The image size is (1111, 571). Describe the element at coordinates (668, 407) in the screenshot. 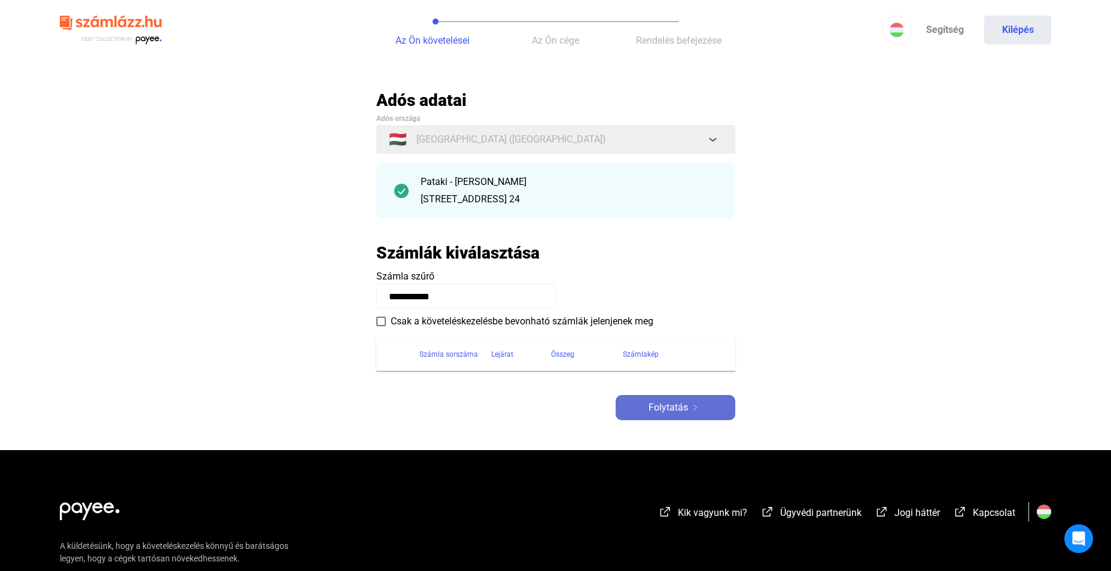

I see `span: Folytatás` at that location.